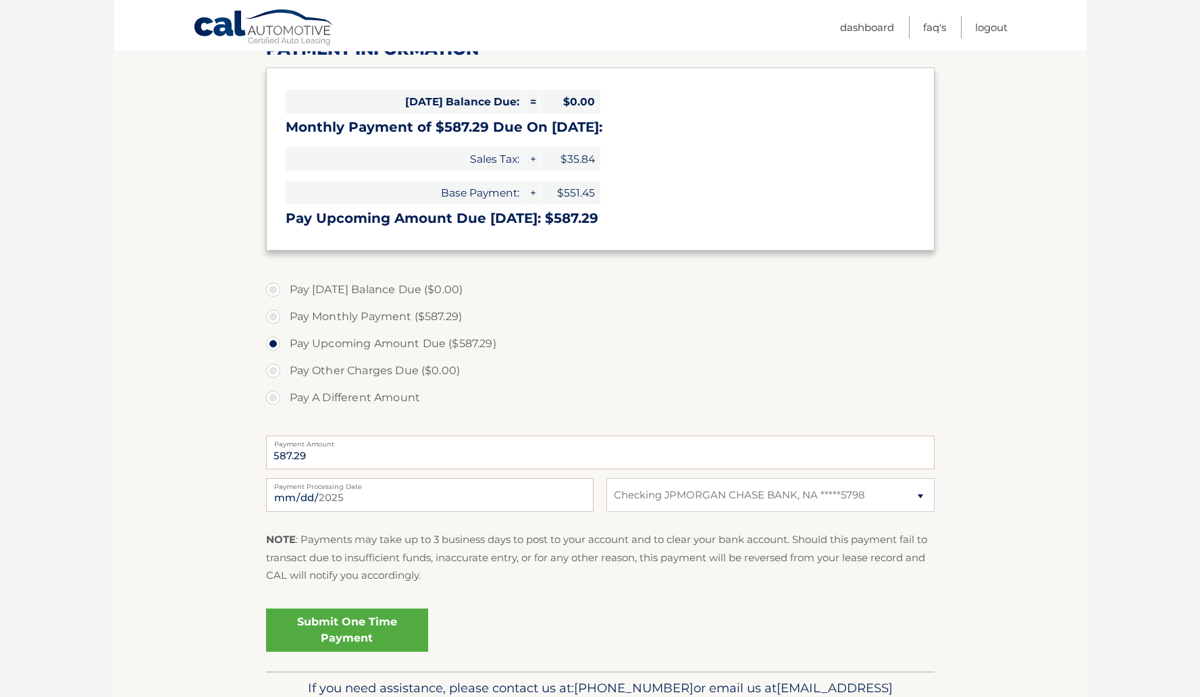 The width and height of the screenshot is (1200, 697). I want to click on span: Base Payment:, so click(405, 192).